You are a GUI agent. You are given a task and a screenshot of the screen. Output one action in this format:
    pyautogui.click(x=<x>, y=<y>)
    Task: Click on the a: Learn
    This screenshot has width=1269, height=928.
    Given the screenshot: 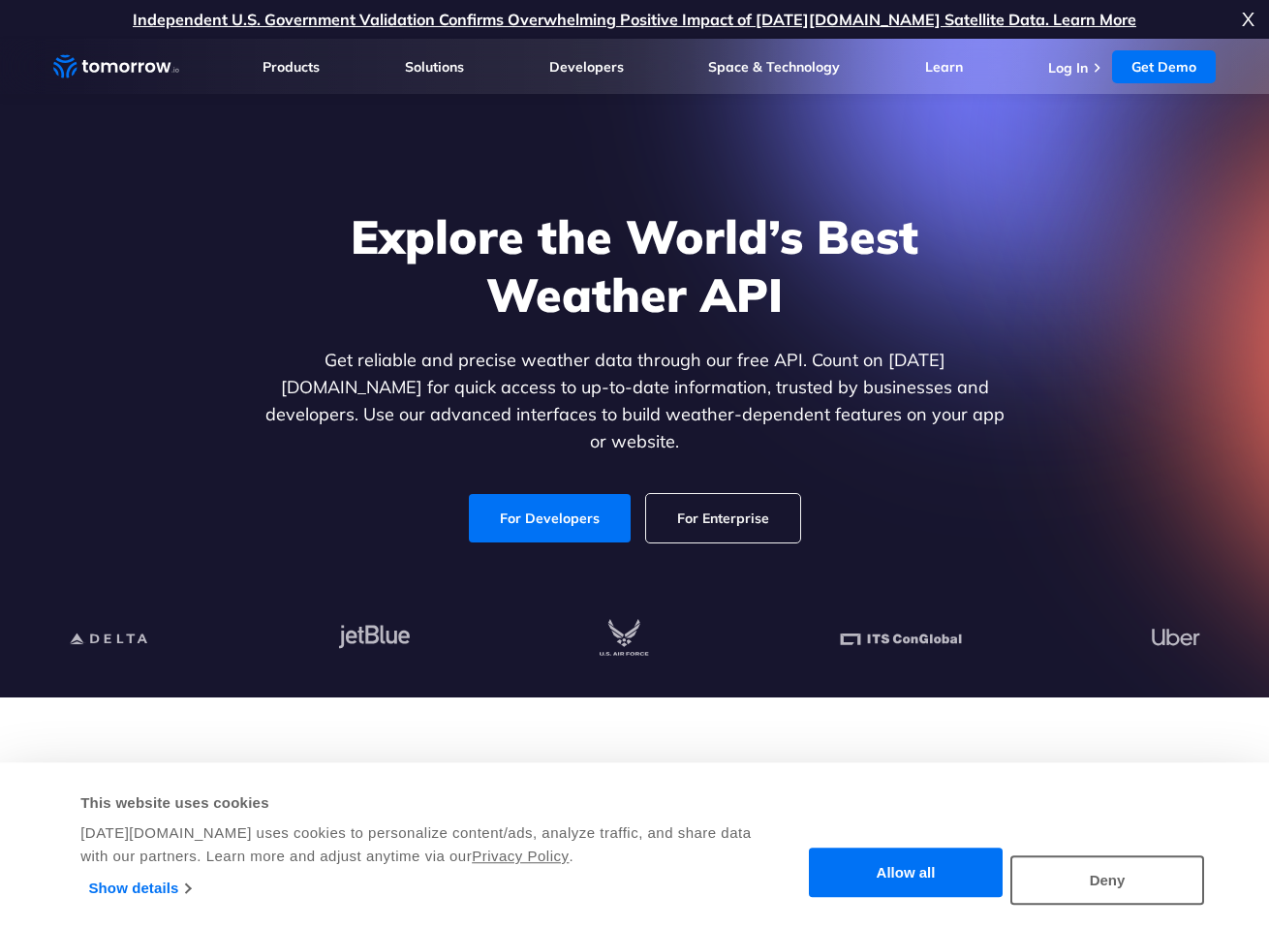 What is the action you would take?
    pyautogui.click(x=944, y=67)
    